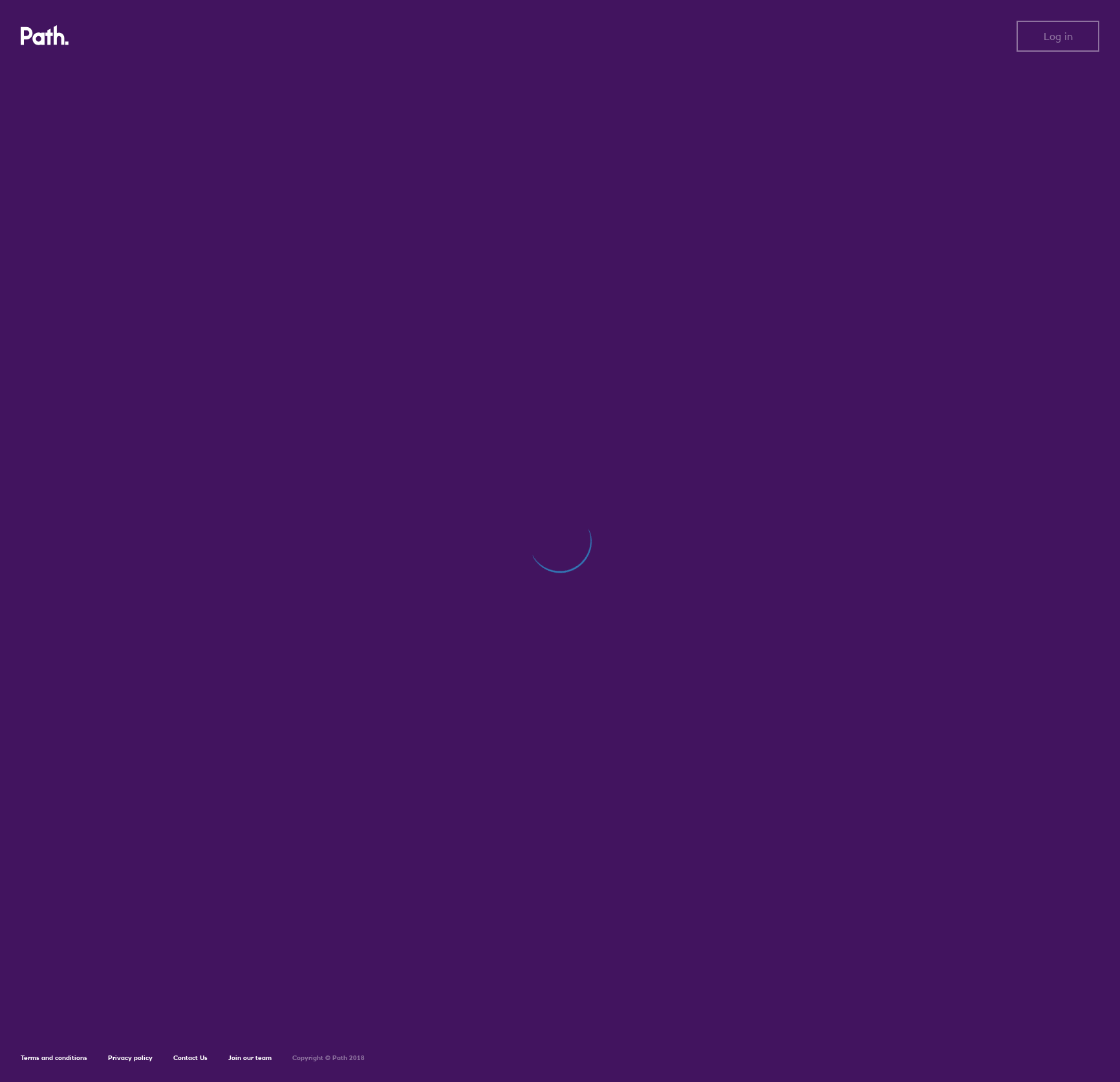 The width and height of the screenshot is (1120, 1082). I want to click on a: Privacy policy, so click(130, 1057).